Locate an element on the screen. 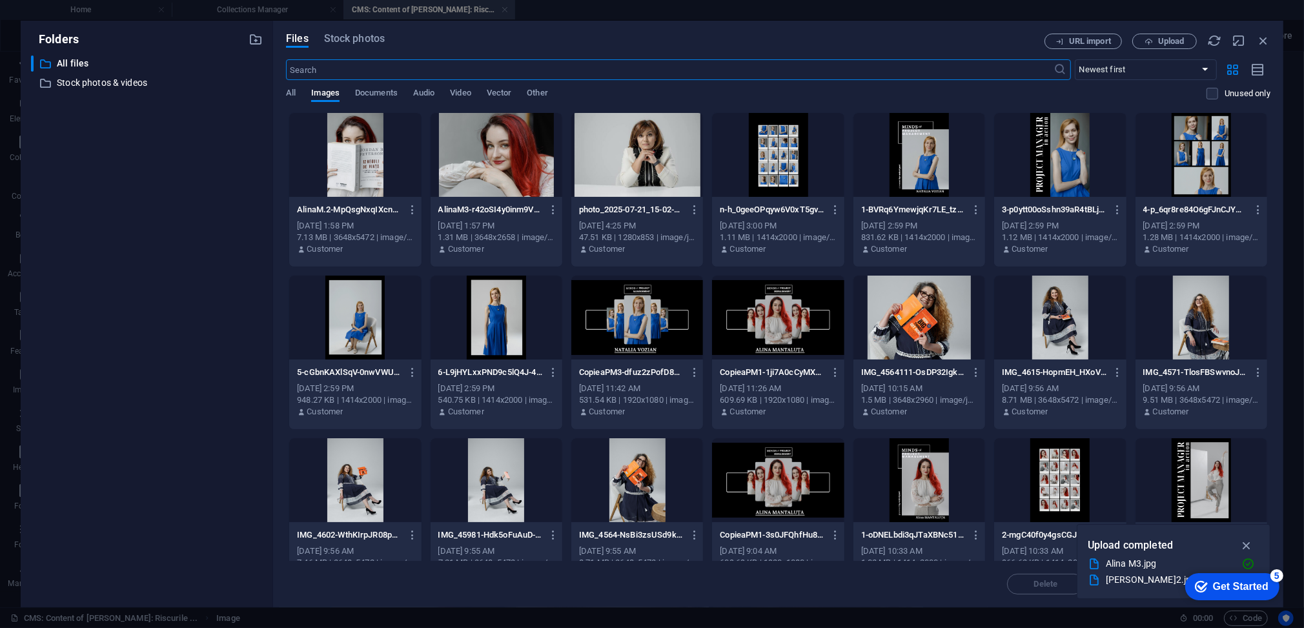  p: 5-cGbnKAXlSqV-0nwVWUJjXg.jpg is located at coordinates (349, 373).